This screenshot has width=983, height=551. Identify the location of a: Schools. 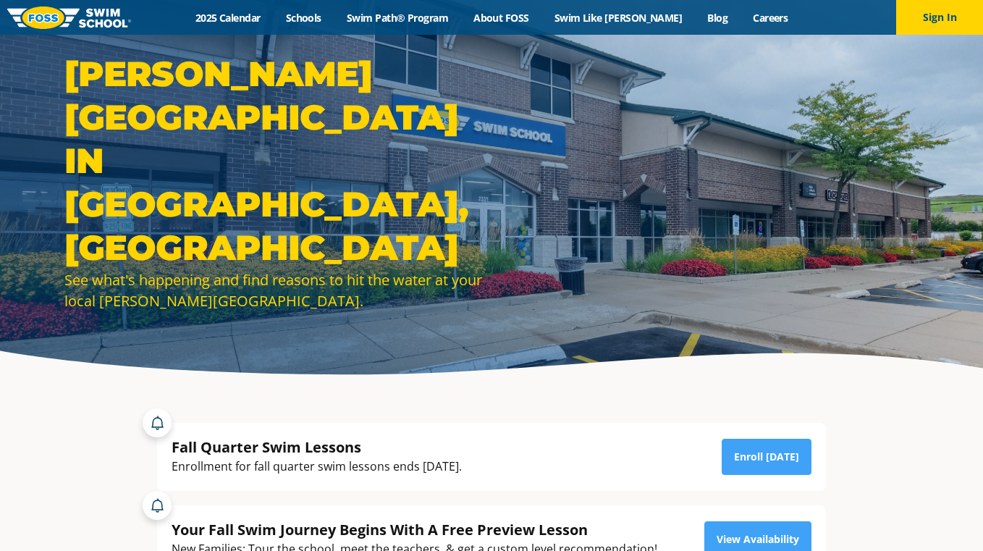
(303, 17).